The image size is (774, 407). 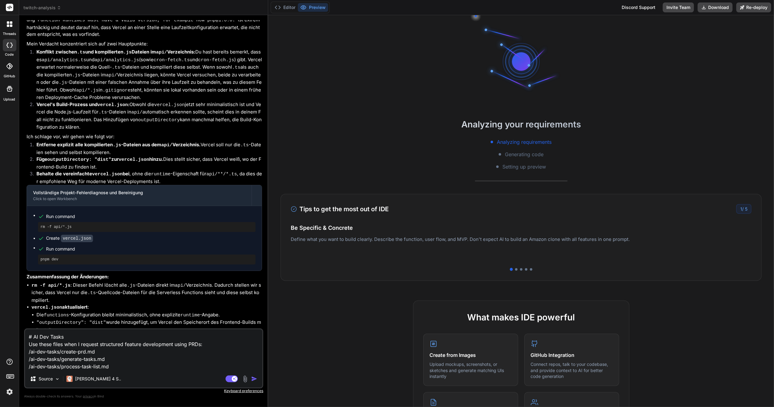 What do you see at coordinates (70, 238) in the screenshot?
I see `div: Create` at bounding box center [70, 238].